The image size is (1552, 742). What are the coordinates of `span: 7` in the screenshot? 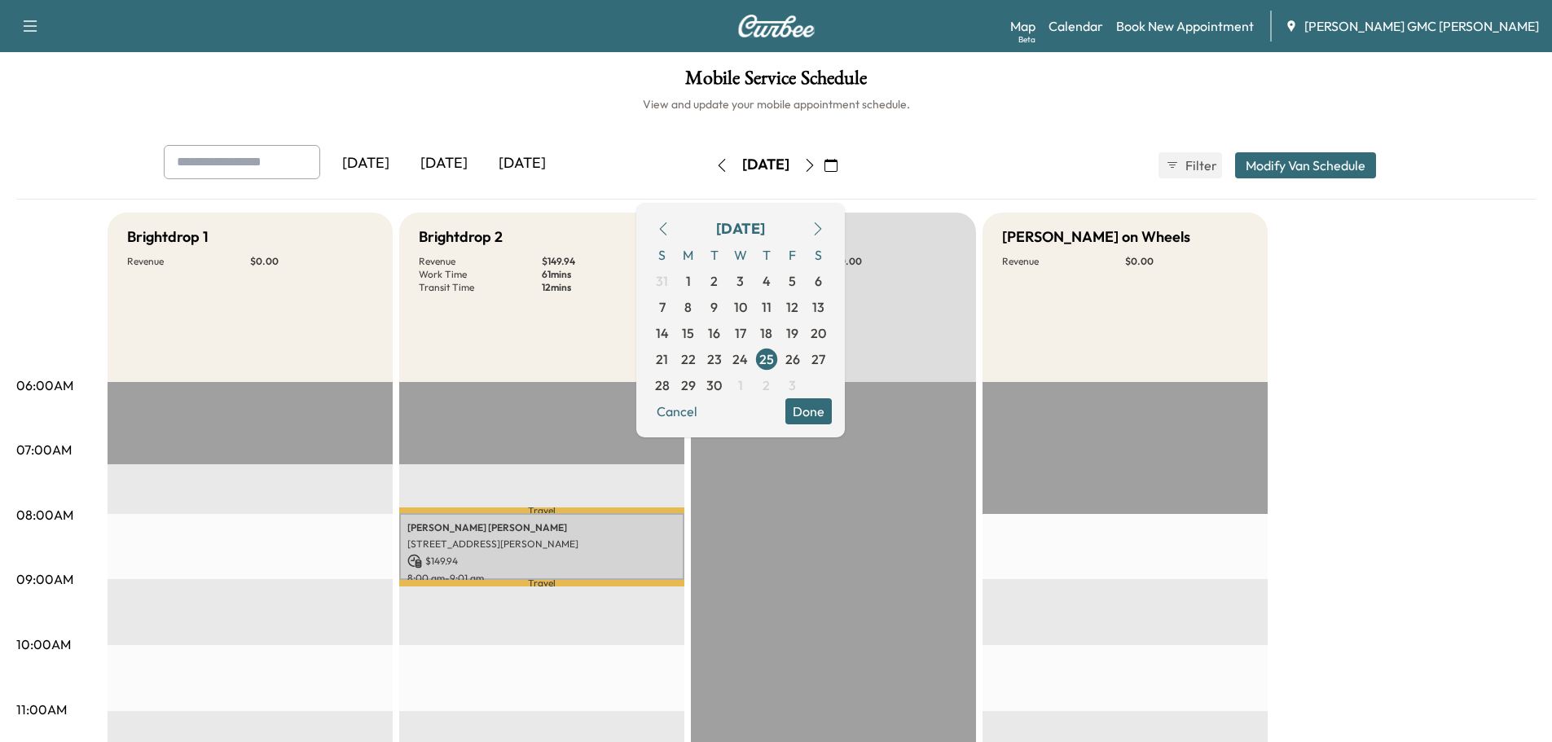 It's located at (662, 307).